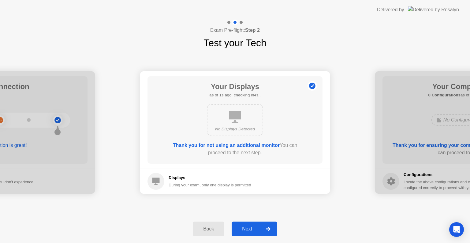 The width and height of the screenshot is (470, 243). Describe the element at coordinates (210, 178) in the screenshot. I see `h5: Displays` at that location.